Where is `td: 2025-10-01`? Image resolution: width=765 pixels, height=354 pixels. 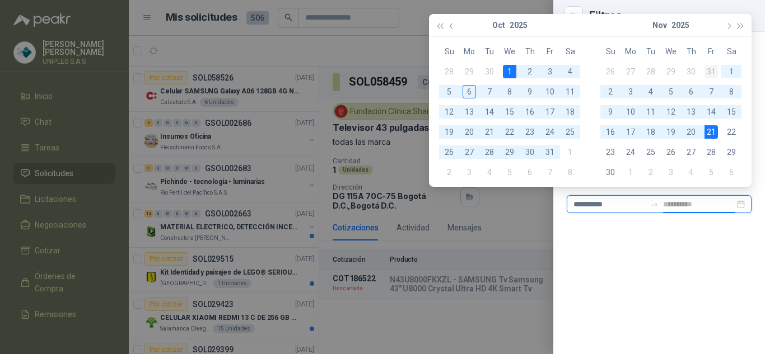
td: 2025-10-01 is located at coordinates (509, 72).